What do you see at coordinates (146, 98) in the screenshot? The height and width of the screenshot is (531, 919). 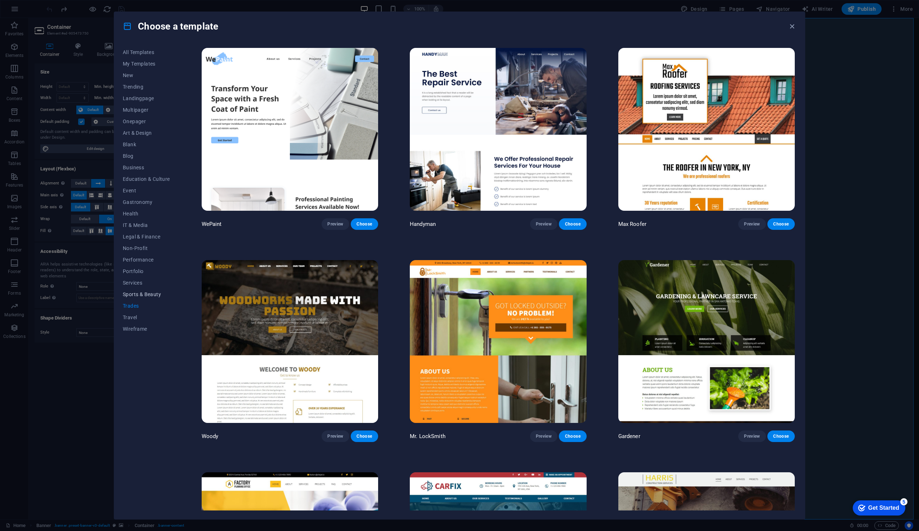 I see `span: Landingpage` at bounding box center [146, 98].